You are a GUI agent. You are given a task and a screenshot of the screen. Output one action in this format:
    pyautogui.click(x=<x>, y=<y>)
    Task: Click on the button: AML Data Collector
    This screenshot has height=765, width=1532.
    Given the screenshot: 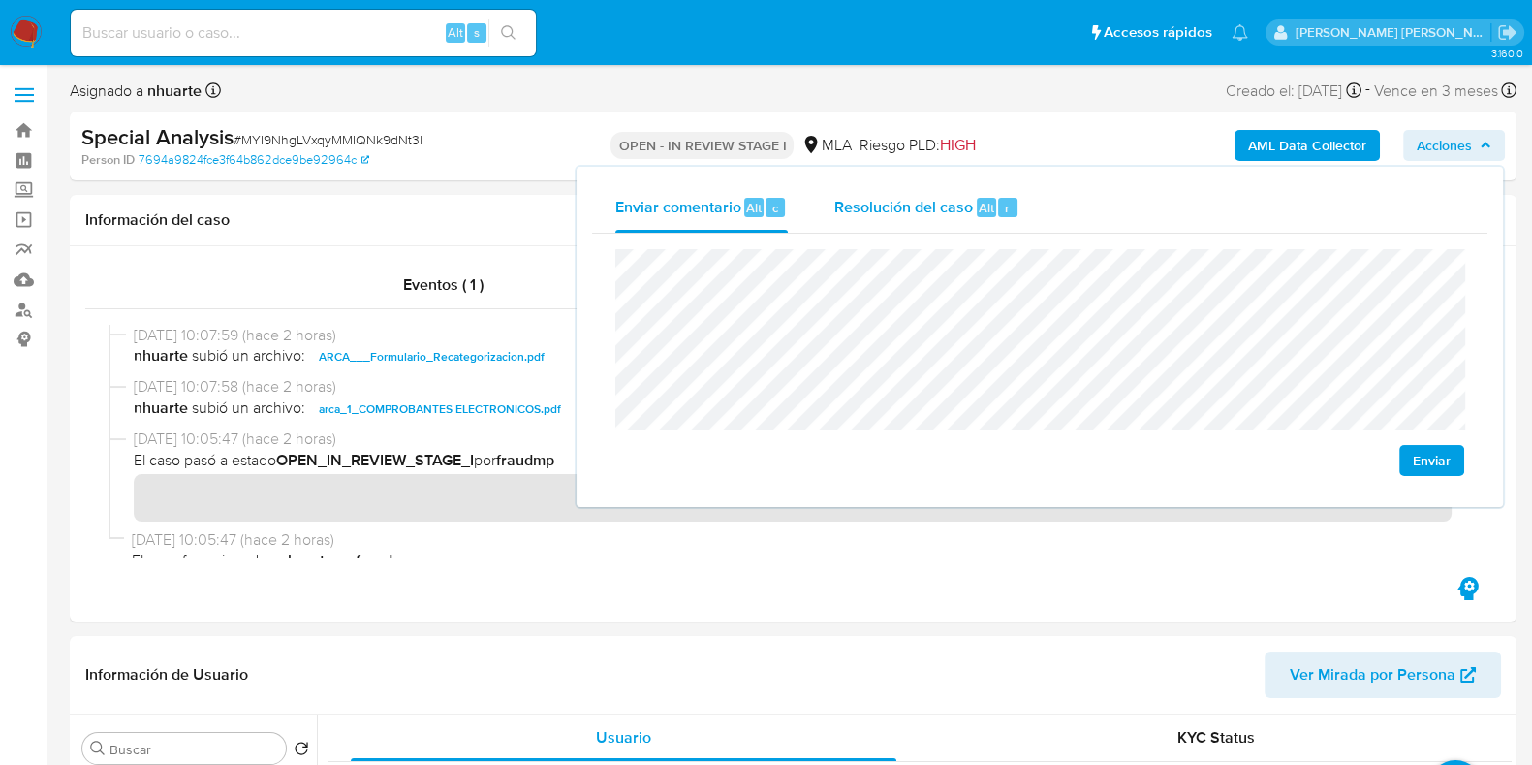 What is the action you would take?
    pyautogui.click(x=1307, y=145)
    